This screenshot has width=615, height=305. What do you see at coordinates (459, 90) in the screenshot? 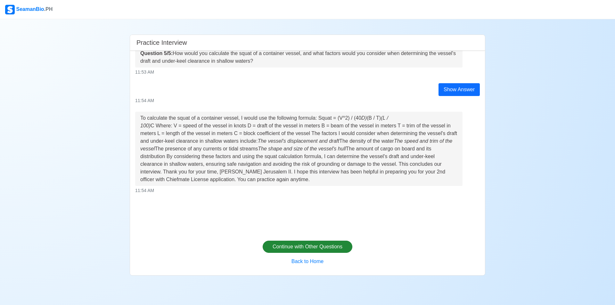
I see `div: Show Answer` at bounding box center [459, 90].